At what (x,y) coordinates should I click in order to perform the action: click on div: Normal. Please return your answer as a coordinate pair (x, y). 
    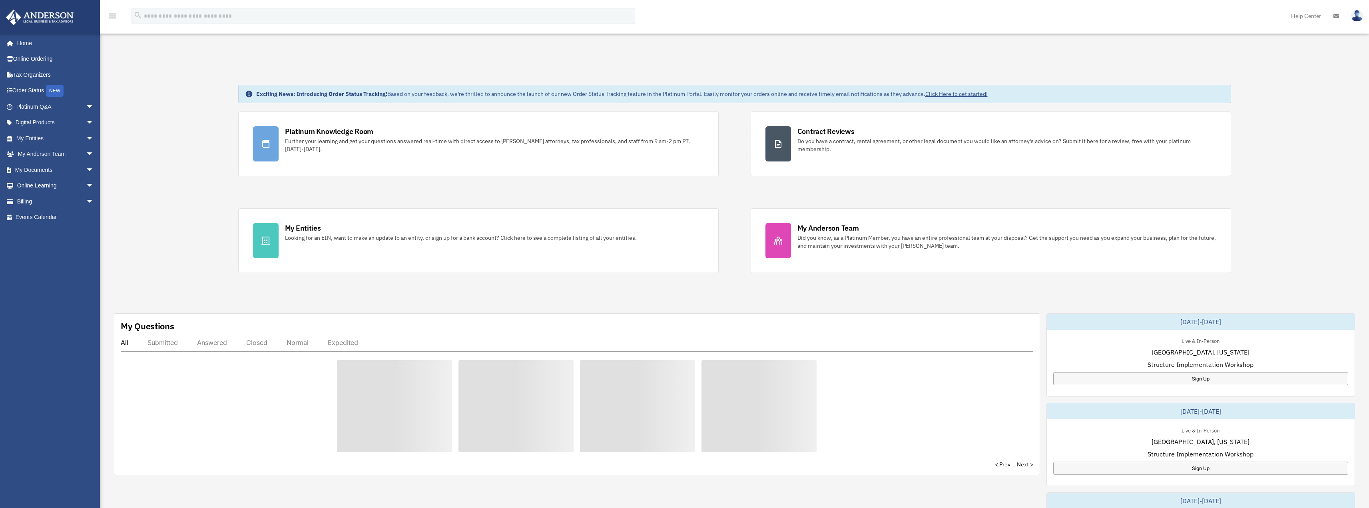
    Looking at the image, I should click on (297, 343).